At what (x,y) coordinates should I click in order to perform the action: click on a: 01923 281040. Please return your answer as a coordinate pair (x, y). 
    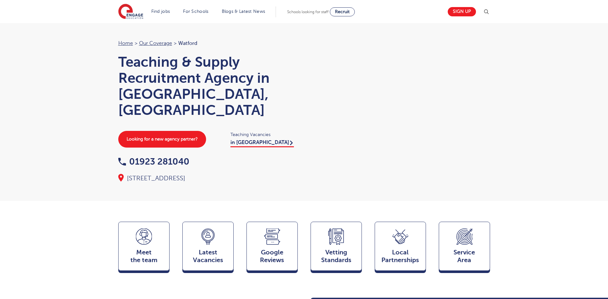
    Looking at the image, I should click on (154, 161).